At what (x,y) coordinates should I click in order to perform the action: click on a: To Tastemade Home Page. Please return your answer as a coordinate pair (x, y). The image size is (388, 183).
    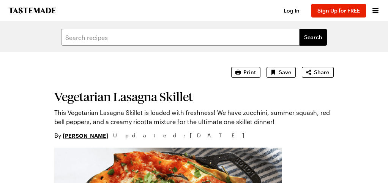
    Looking at the image, I should click on (32, 11).